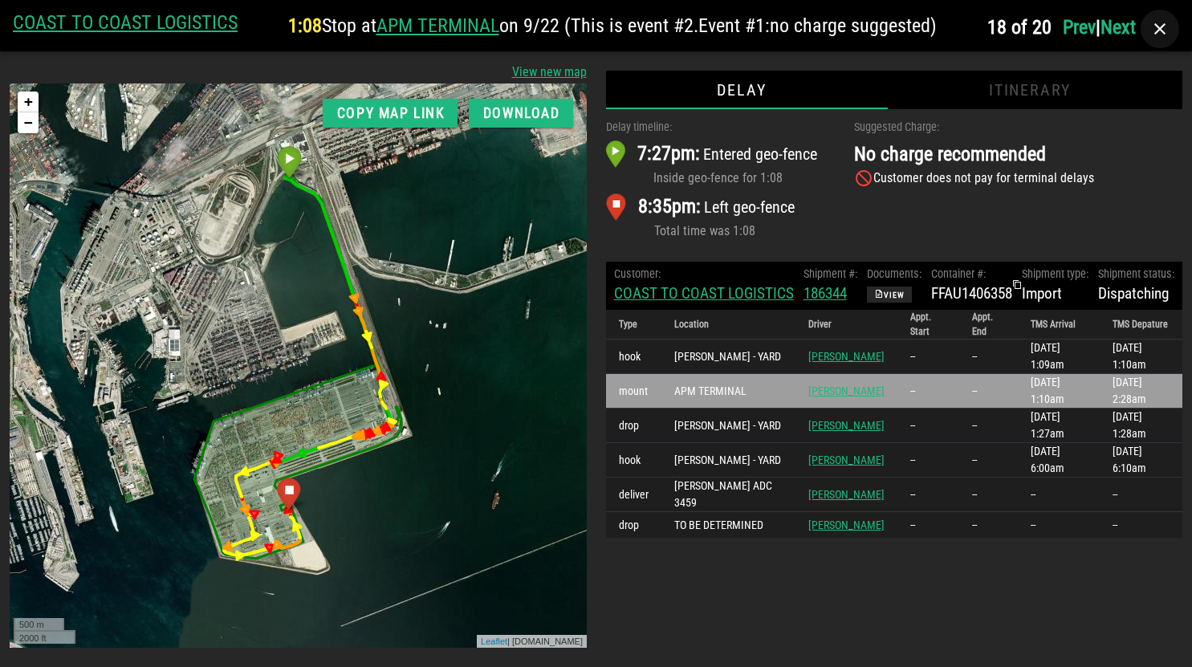 This screenshot has height=667, width=1192. Describe the element at coordinates (814, 26) in the screenshot. I see `span: Event #1: no charge suggested` at that location.